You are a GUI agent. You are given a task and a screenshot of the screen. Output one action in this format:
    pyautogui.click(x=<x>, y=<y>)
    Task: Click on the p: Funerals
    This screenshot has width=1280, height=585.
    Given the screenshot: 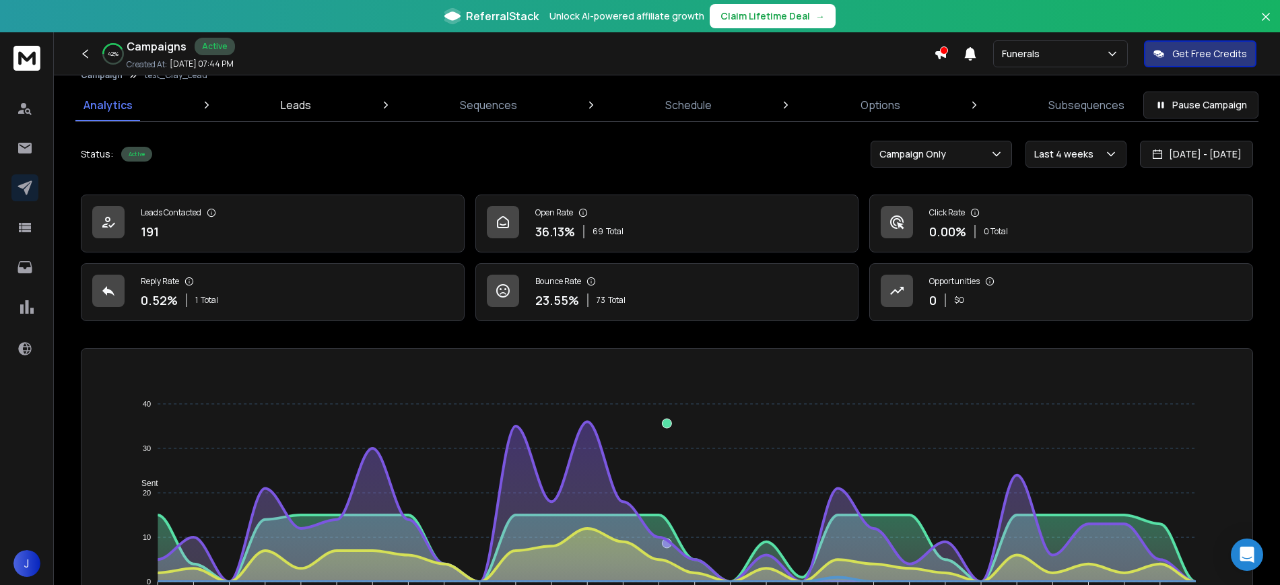 What is the action you would take?
    pyautogui.click(x=1024, y=54)
    